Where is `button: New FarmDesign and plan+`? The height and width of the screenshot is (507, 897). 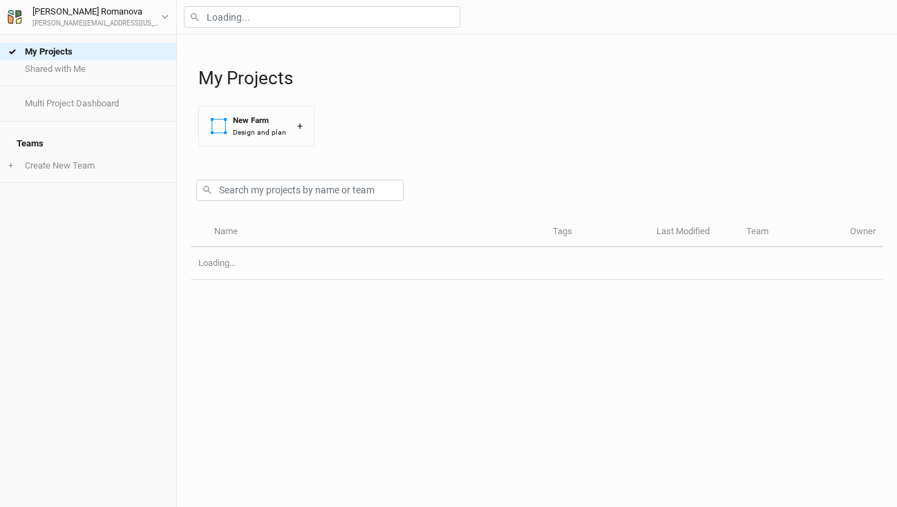
button: New FarmDesign and plan+ is located at coordinates (256, 126).